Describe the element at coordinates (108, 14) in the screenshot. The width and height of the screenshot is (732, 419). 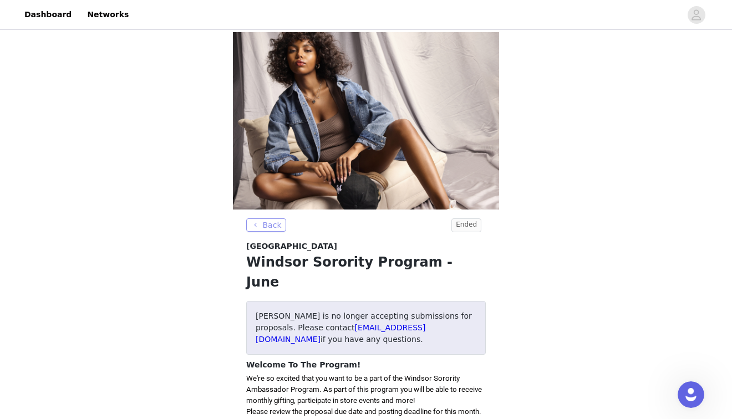
I see `a: Networks` at that location.